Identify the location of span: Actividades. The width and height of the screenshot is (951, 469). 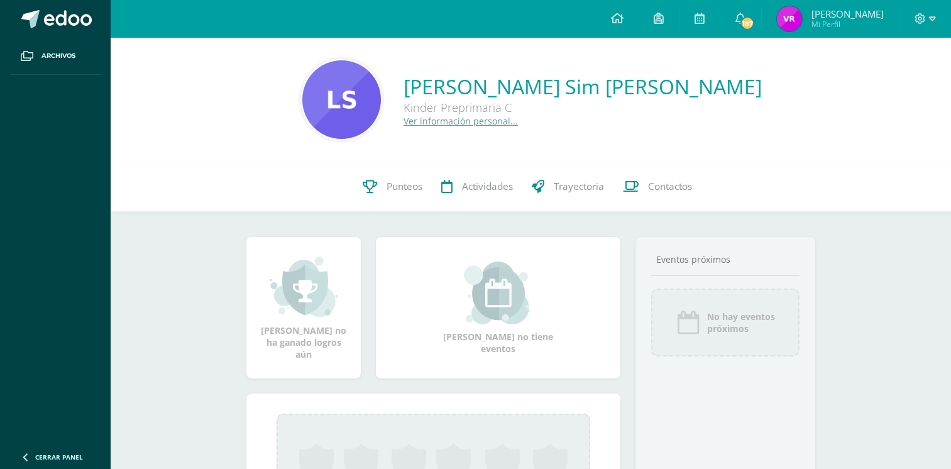
(487, 186).